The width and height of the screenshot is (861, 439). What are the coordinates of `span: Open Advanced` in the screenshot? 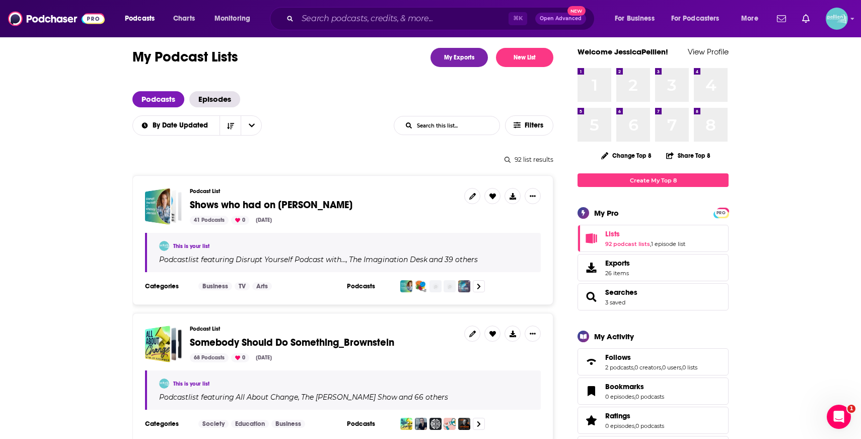 It's located at (561, 19).